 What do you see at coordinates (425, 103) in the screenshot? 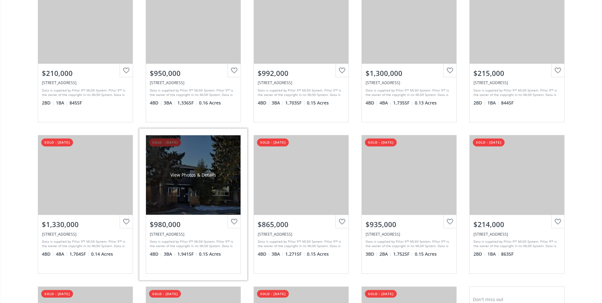
I see `span: 0.13 Acres` at bounding box center [425, 103].